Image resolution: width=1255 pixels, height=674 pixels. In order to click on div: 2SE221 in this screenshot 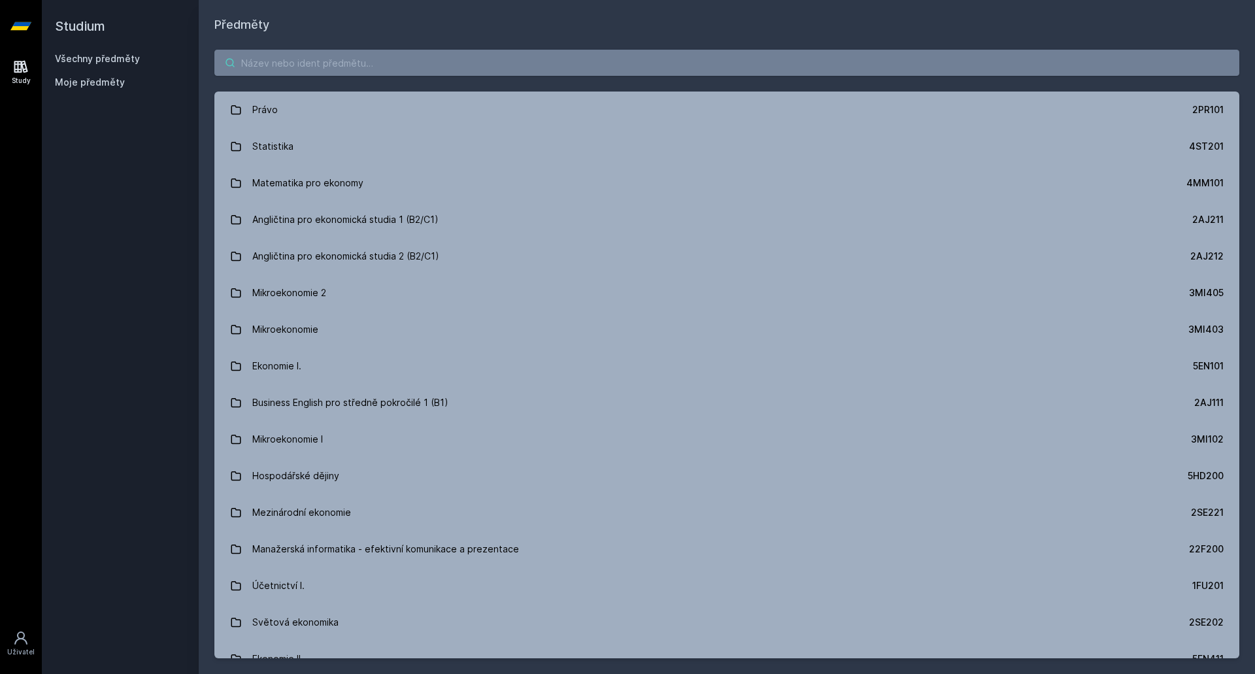, I will do `click(1207, 512)`.